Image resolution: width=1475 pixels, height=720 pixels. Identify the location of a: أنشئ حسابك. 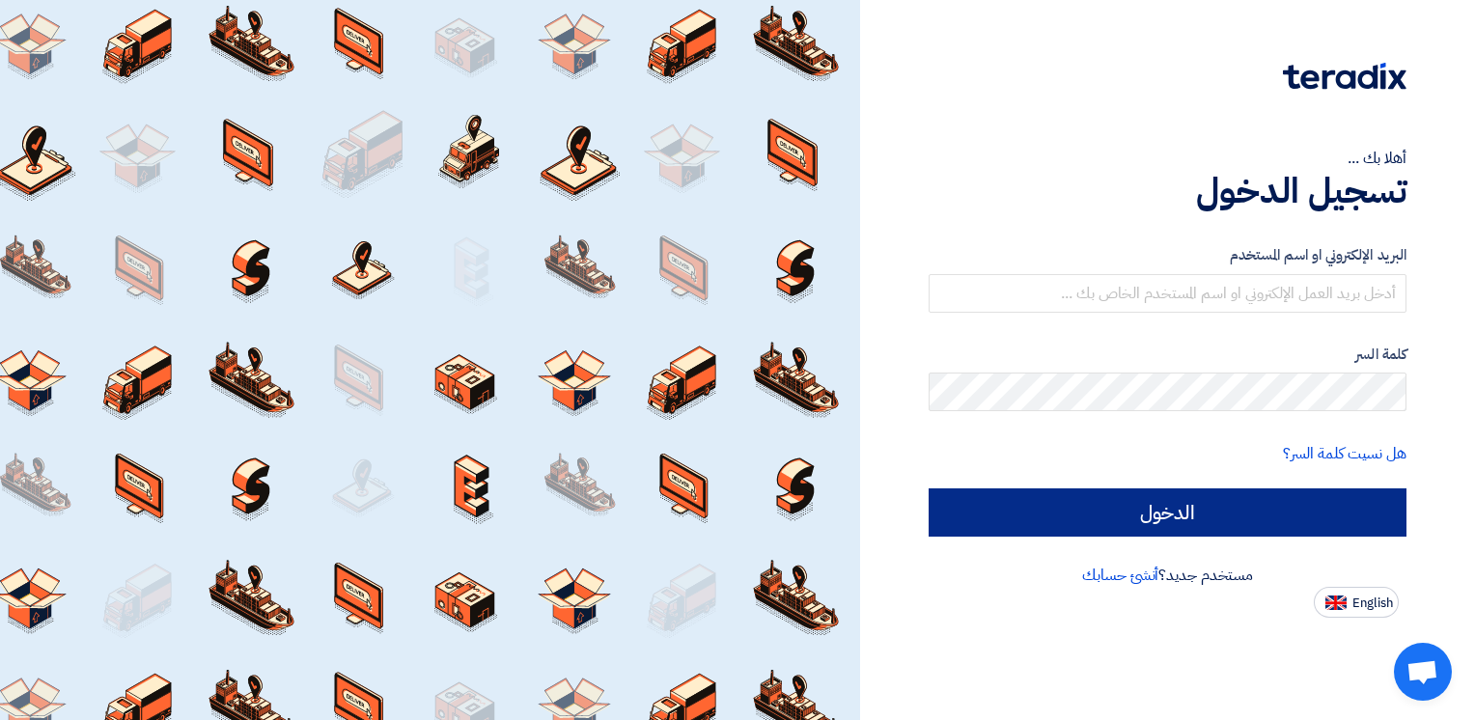
(1120, 575).